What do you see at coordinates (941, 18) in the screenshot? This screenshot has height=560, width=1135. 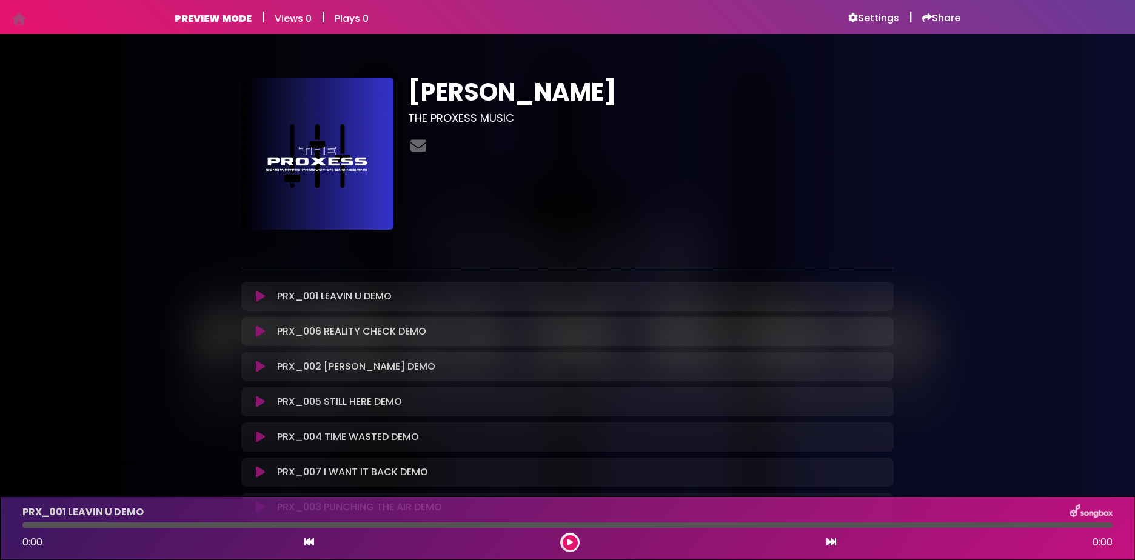 I see `a: Share` at bounding box center [941, 18].